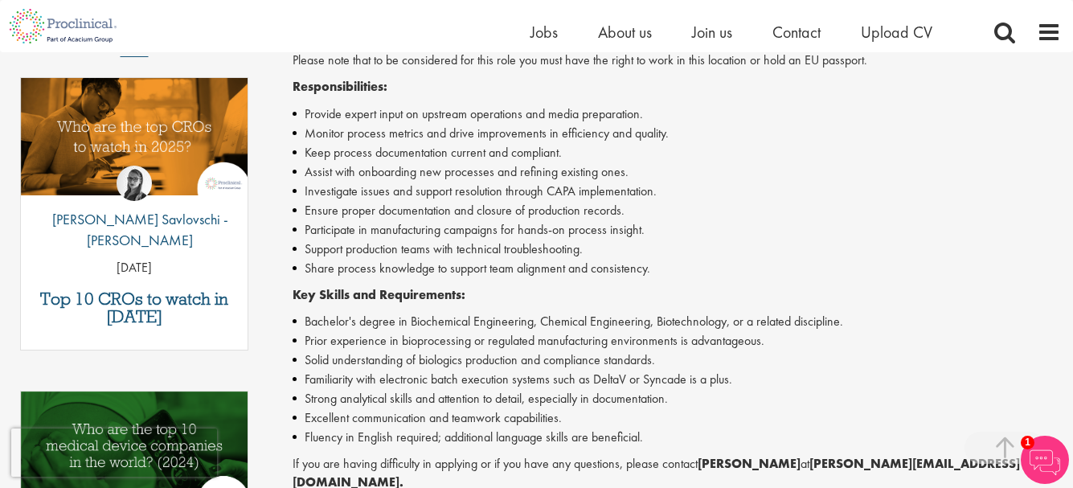 This screenshot has height=488, width=1073. What do you see at coordinates (677, 230) in the screenshot?
I see `li: Participate in manufacturing campaigns for hands-on process insight.` at bounding box center [677, 230].